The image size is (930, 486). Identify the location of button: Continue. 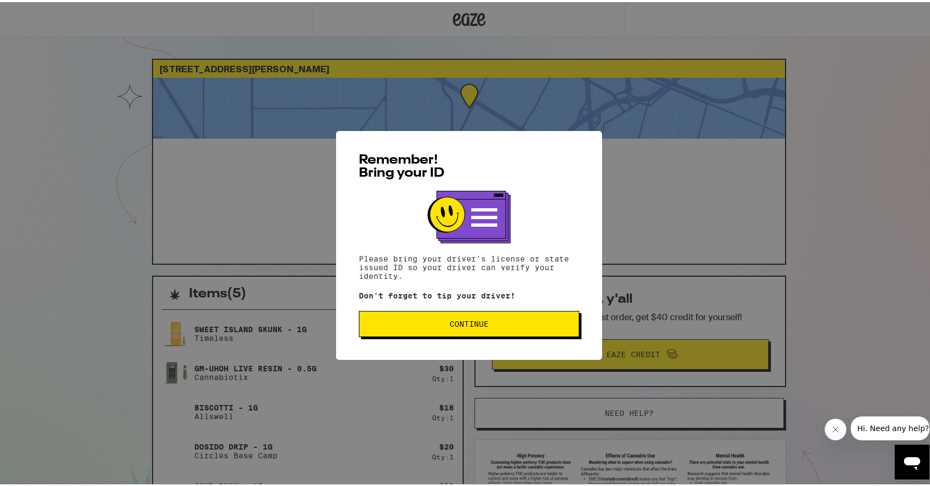
(469, 322).